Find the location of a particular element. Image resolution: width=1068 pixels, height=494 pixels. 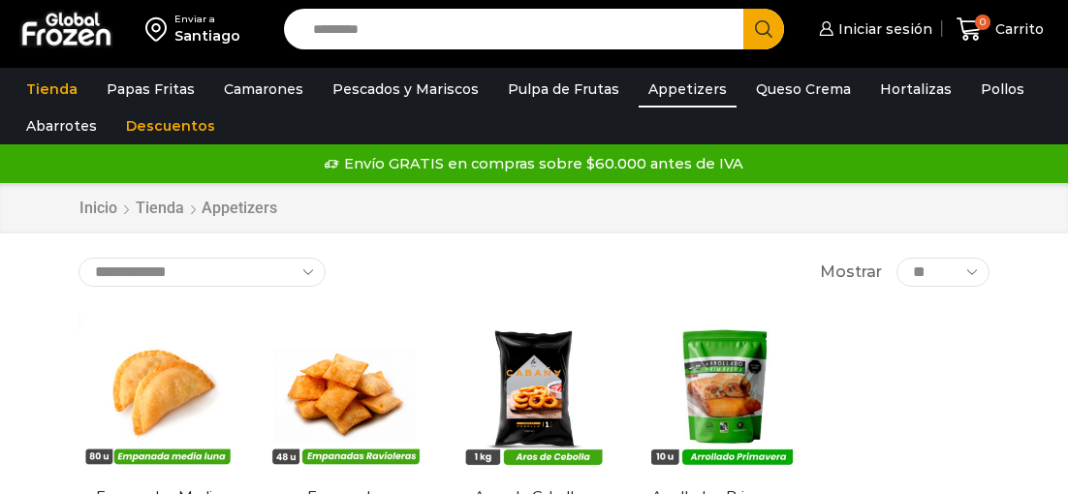

button: Search button is located at coordinates (764, 29).